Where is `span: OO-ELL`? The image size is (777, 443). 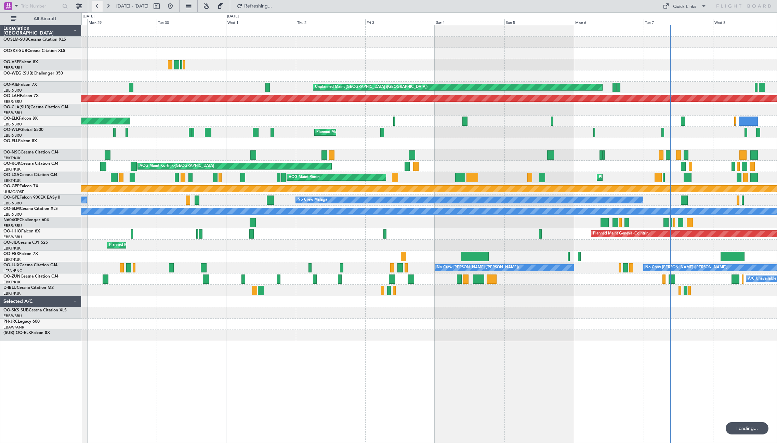
span: OO-ELL is located at coordinates (11, 141).